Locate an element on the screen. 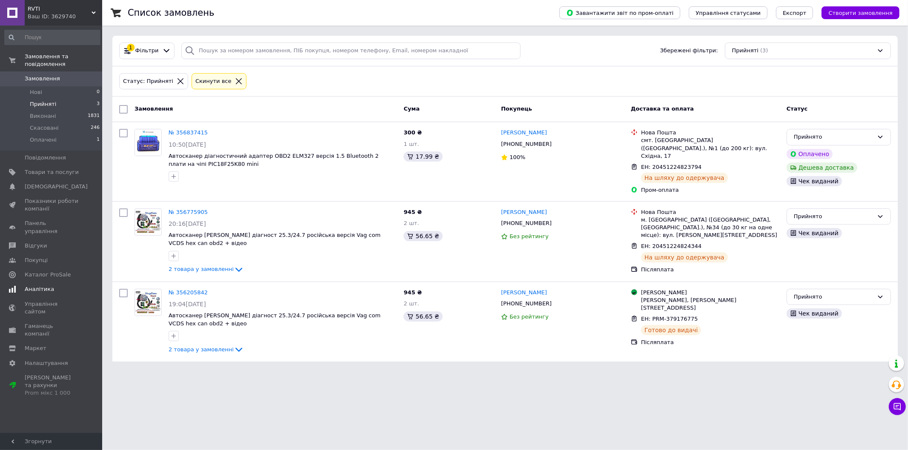 The width and height of the screenshot is (908, 450). div: 1 is located at coordinates (131, 48).